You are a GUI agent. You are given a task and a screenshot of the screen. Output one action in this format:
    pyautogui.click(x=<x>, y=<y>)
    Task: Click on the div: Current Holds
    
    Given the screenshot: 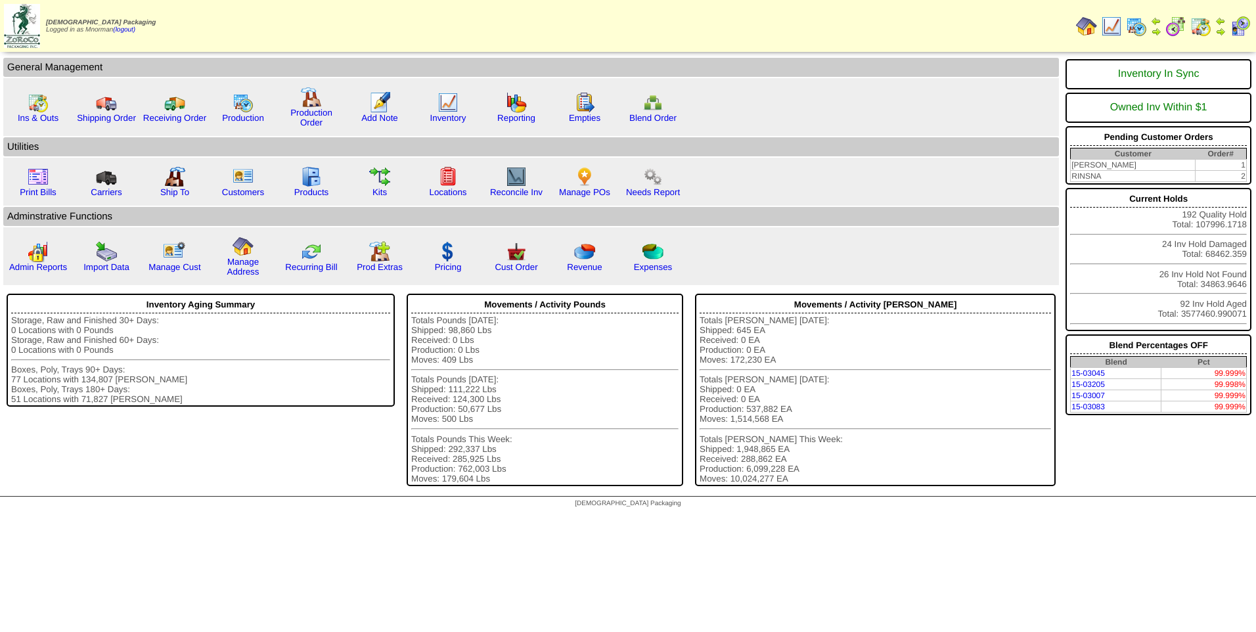 What is the action you would take?
    pyautogui.click(x=1158, y=199)
    